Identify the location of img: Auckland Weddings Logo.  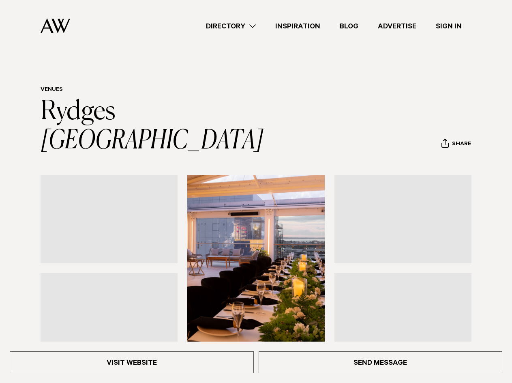
(55, 26).